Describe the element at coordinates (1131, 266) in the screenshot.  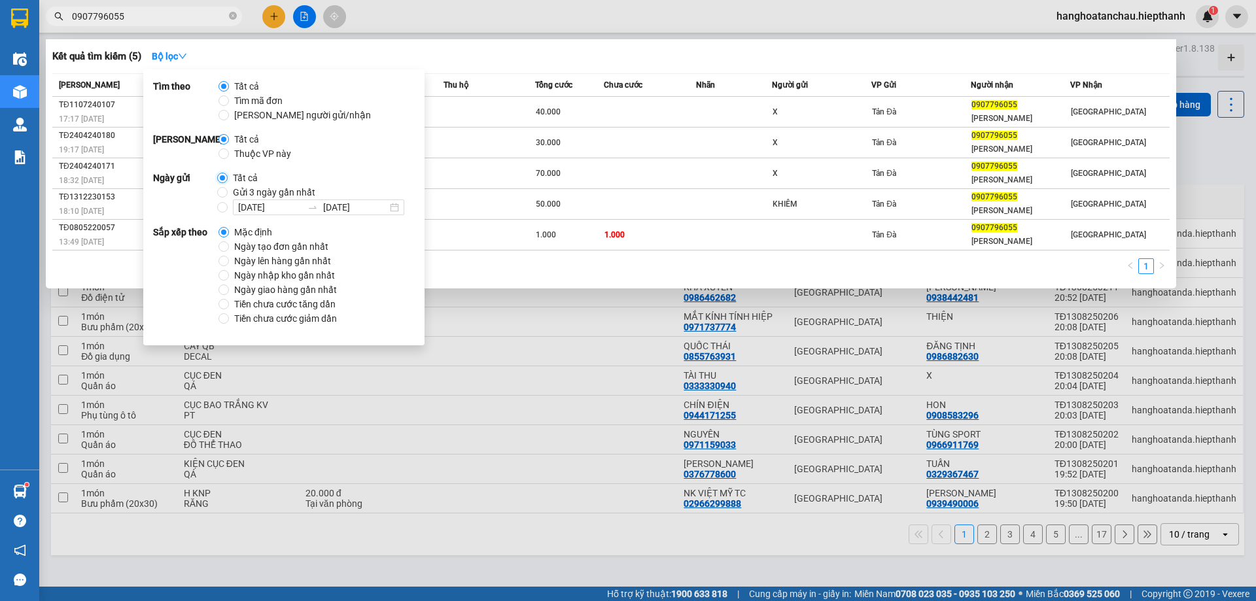
I see `span: left` at that location.